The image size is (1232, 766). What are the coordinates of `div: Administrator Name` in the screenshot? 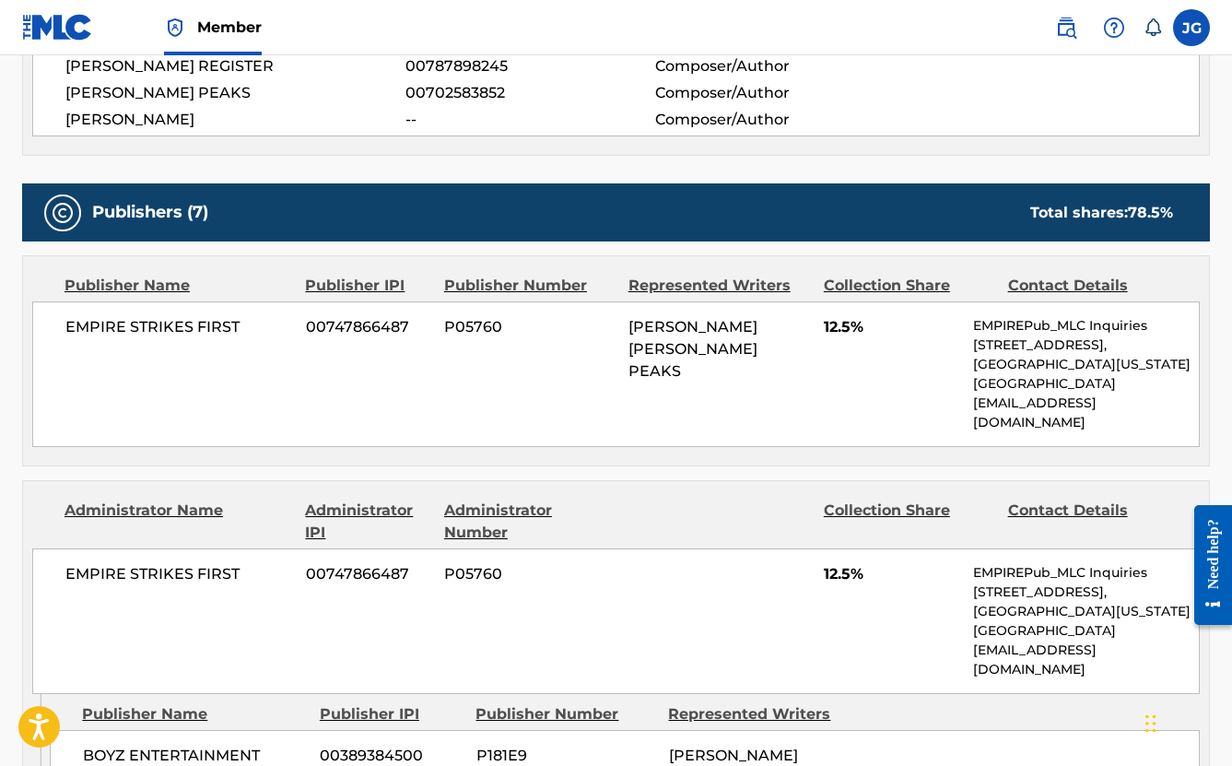 It's located at (178, 522).